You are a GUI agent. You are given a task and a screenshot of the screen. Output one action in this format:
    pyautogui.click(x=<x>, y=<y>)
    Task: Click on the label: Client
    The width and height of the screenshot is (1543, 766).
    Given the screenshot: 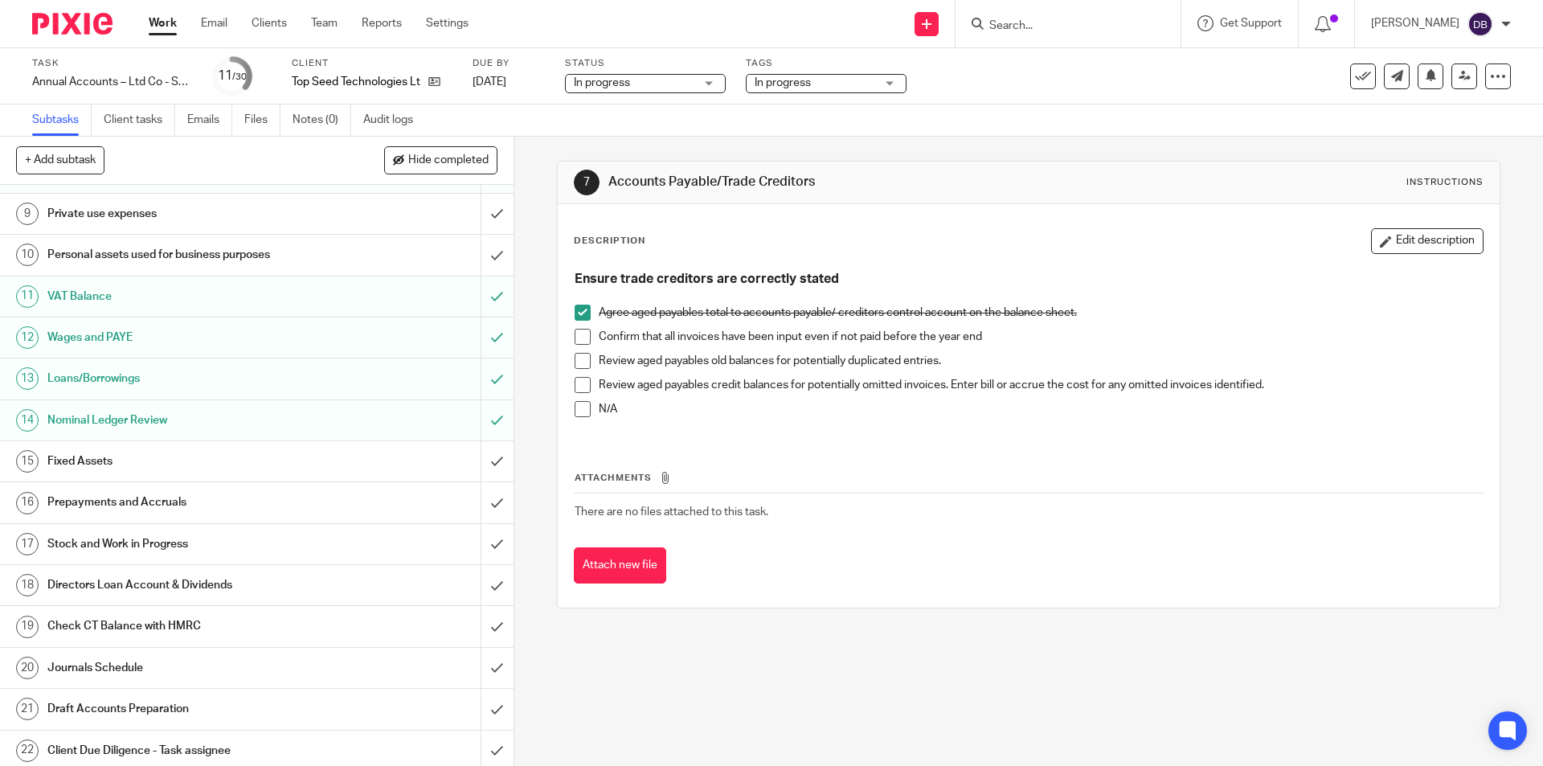 What is the action you would take?
    pyautogui.click(x=372, y=63)
    